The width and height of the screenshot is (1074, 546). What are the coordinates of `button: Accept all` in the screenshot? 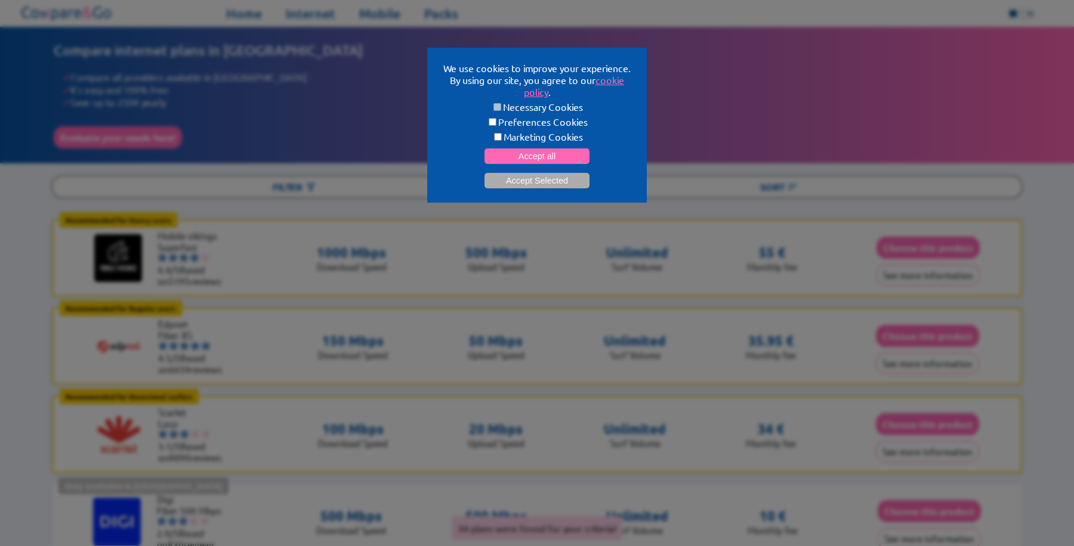 It's located at (537, 156).